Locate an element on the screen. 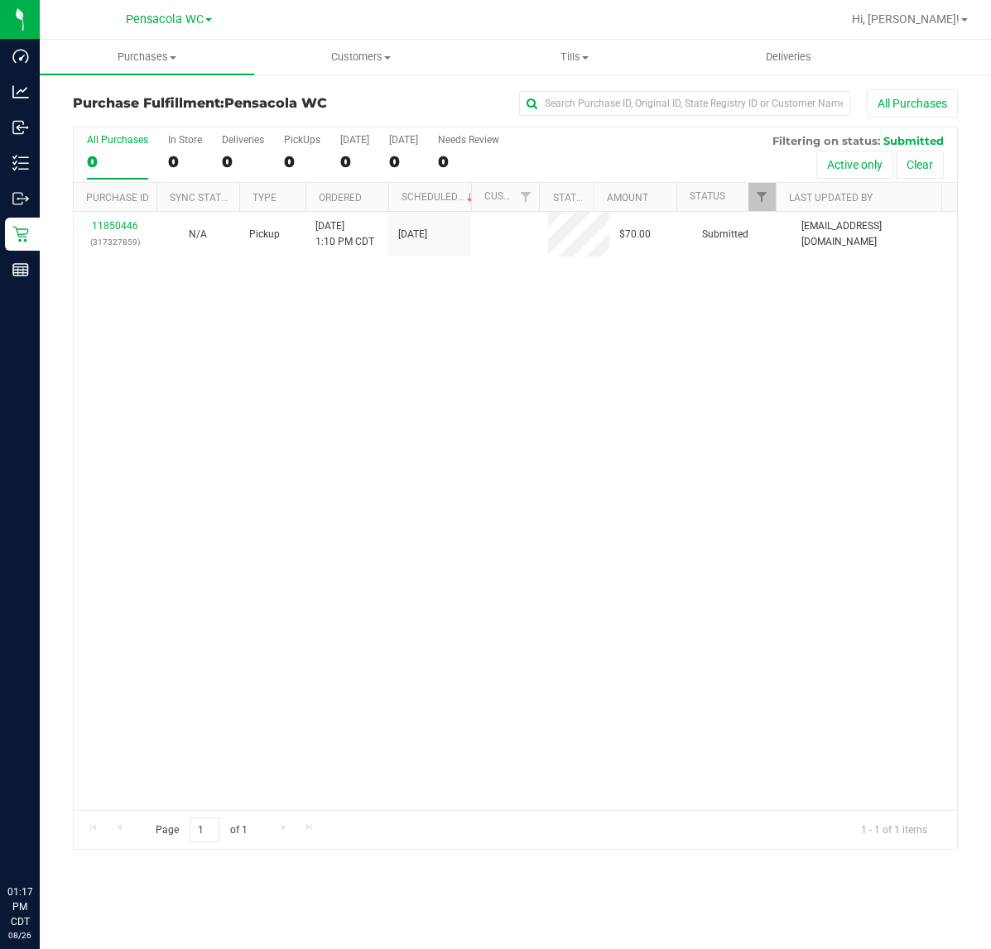  a: Last Updated By is located at coordinates (830, 198).